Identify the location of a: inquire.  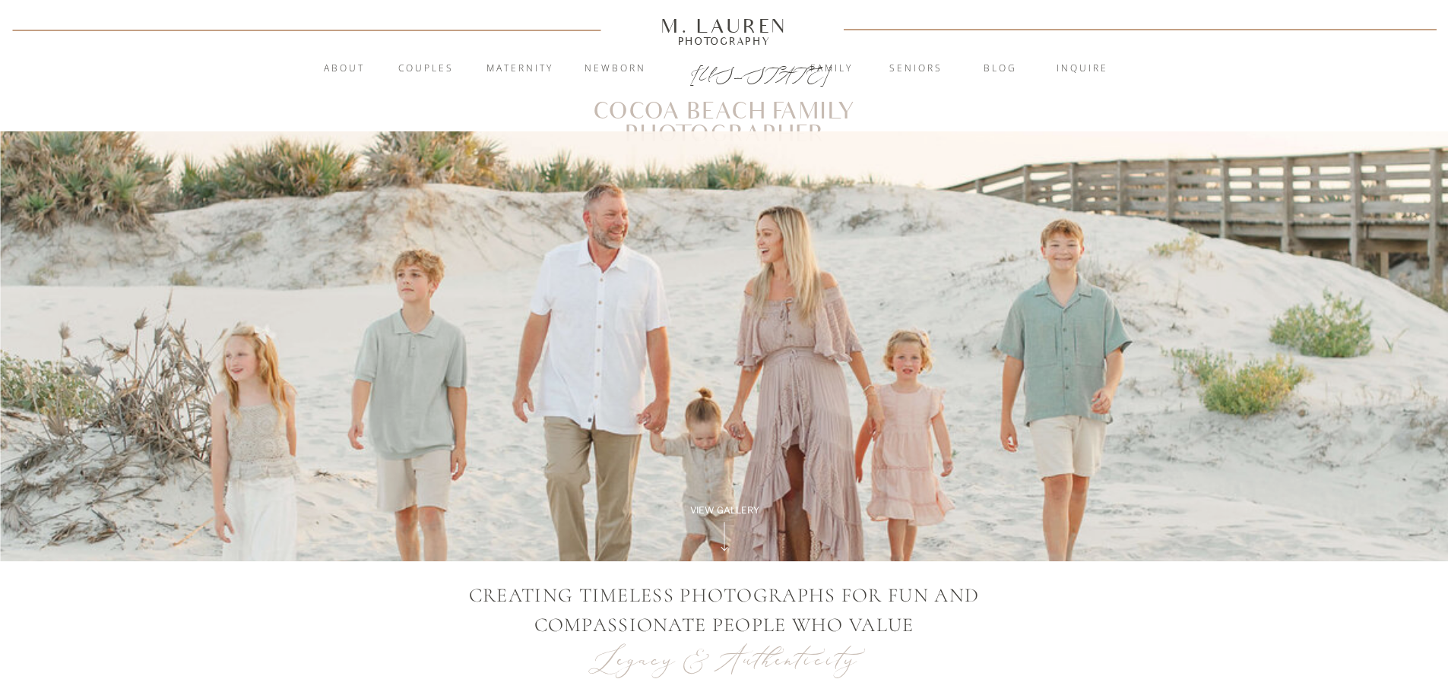
(1082, 69).